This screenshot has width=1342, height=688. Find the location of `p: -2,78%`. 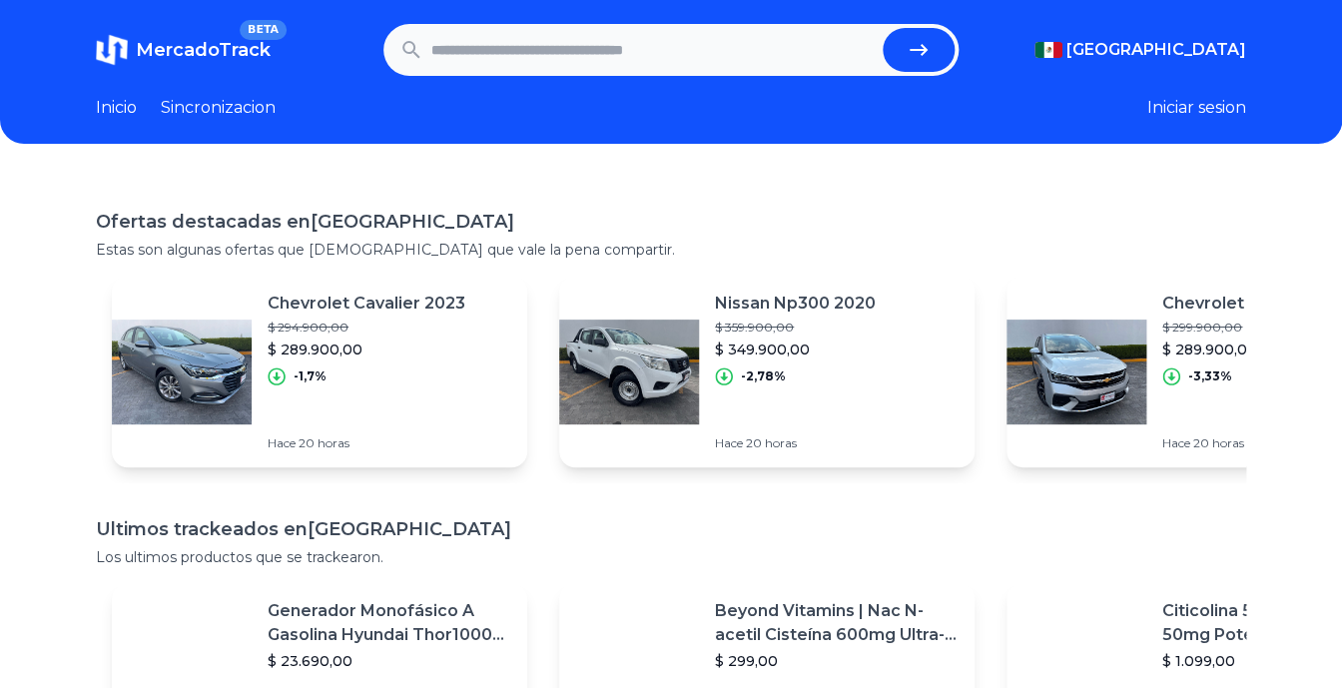

p: -2,78% is located at coordinates (763, 376).